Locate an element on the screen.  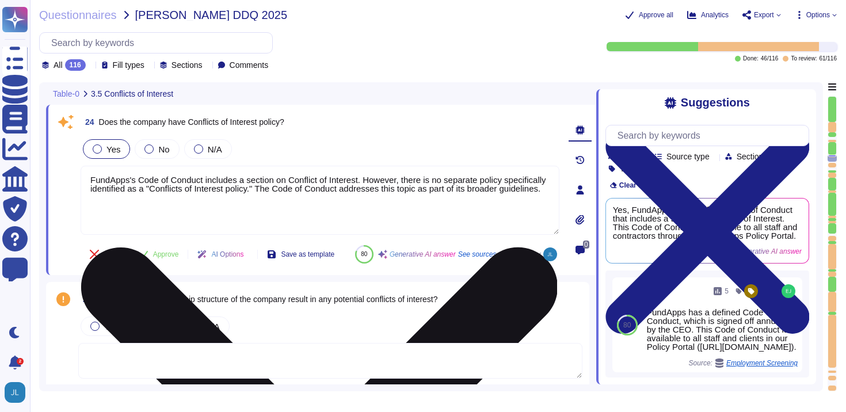
span: Fill types is located at coordinates (128, 65).